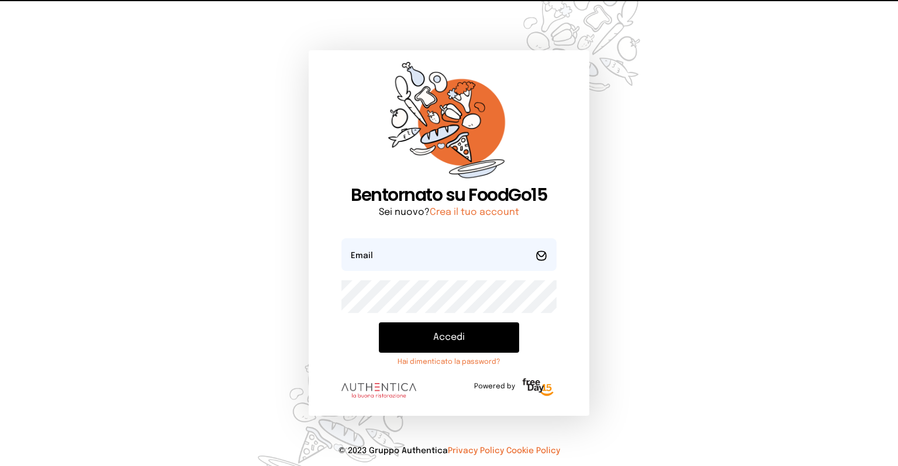  I want to click on a: Crea il tuo account, so click(474, 212).